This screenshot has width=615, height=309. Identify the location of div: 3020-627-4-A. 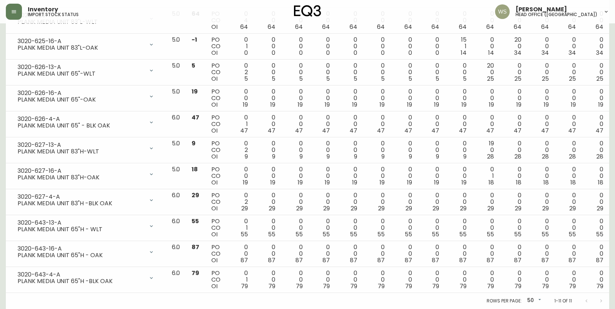
(81, 197).